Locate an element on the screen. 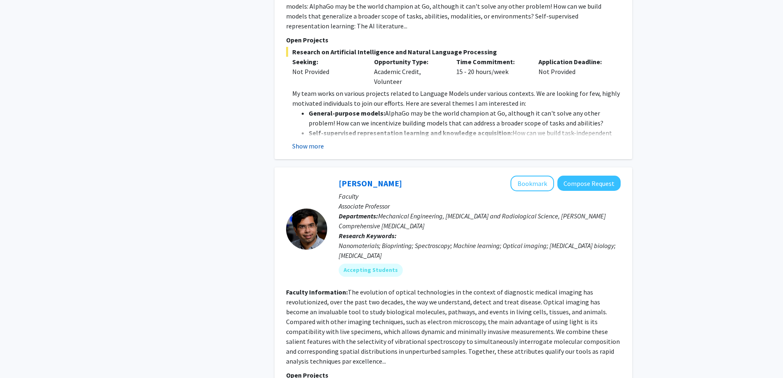  strong: General-purpose models: is located at coordinates (347, 113).